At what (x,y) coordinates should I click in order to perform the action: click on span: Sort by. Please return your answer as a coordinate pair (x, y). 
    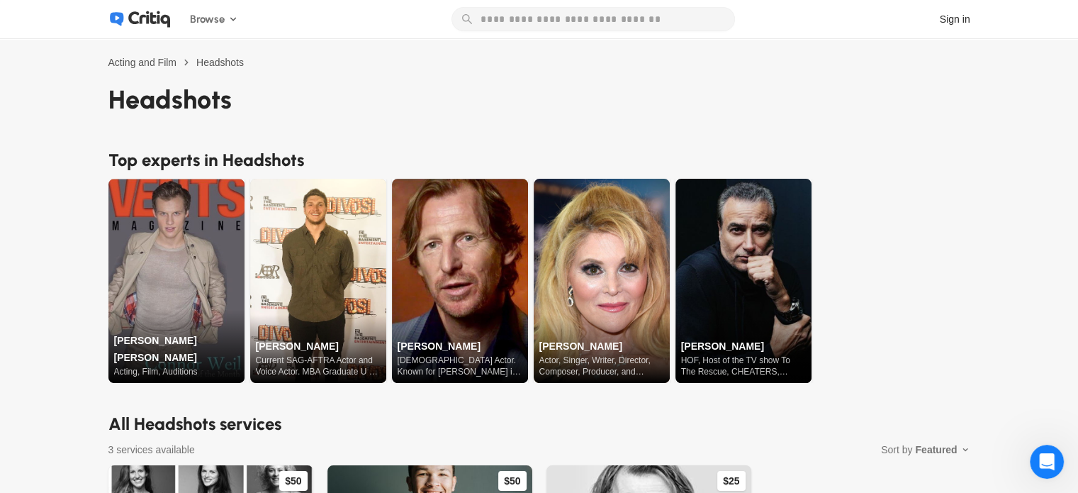
    Looking at the image, I should click on (897, 449).